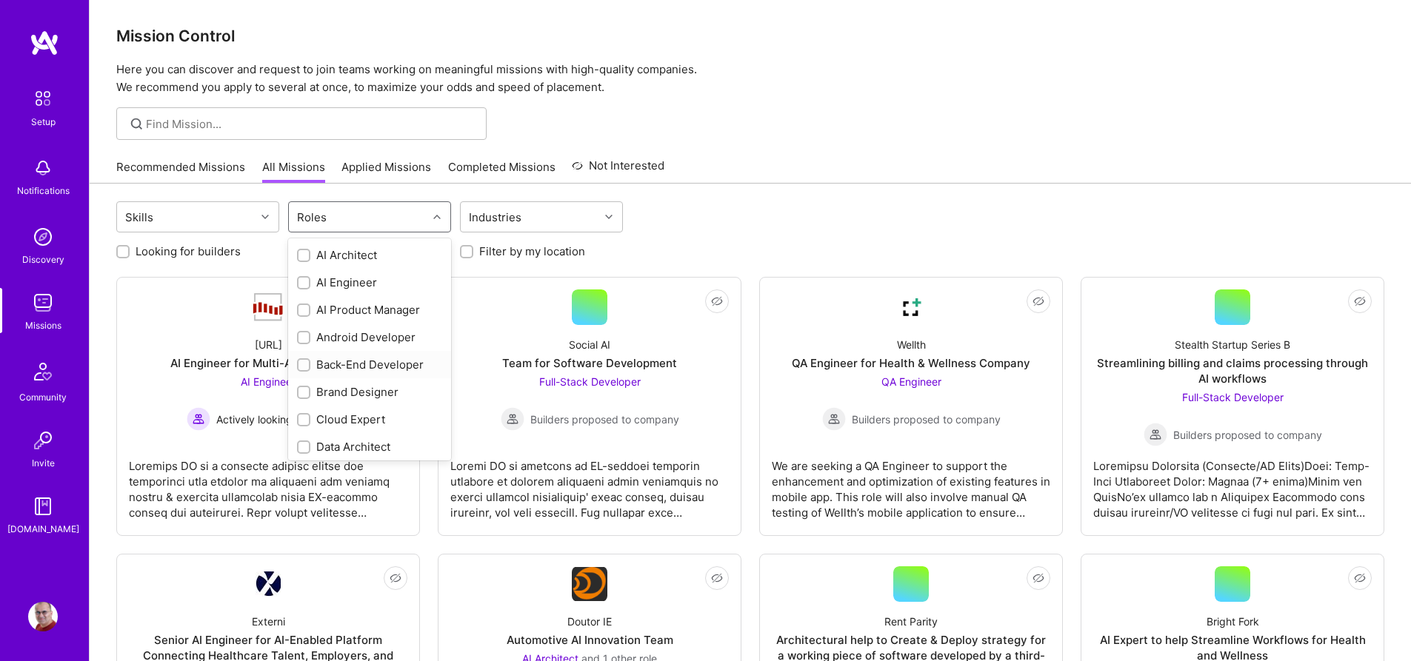 This screenshot has width=1411, height=661. What do you see at coordinates (43, 303) in the screenshot?
I see `img: teamwork` at bounding box center [43, 303].